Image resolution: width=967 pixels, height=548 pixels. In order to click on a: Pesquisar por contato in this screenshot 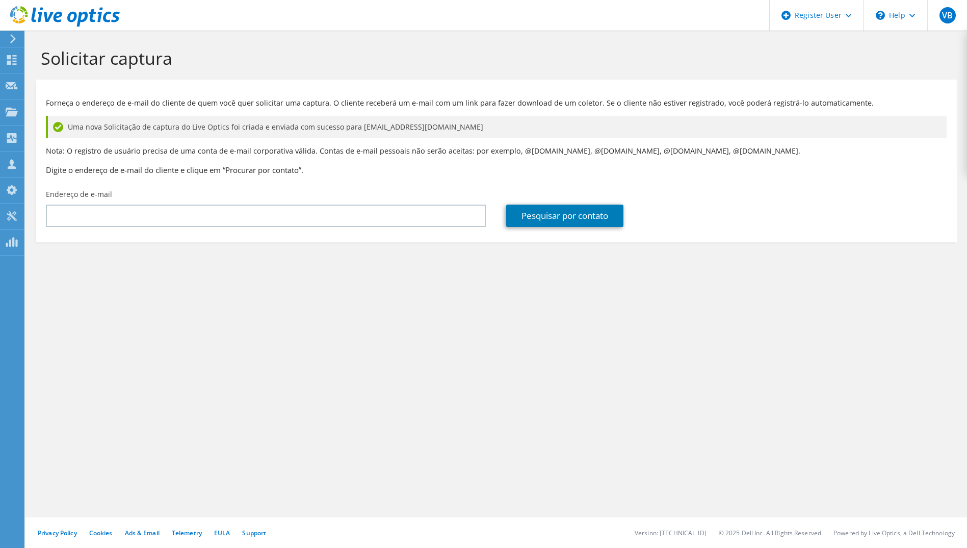, I will do `click(565, 216)`.